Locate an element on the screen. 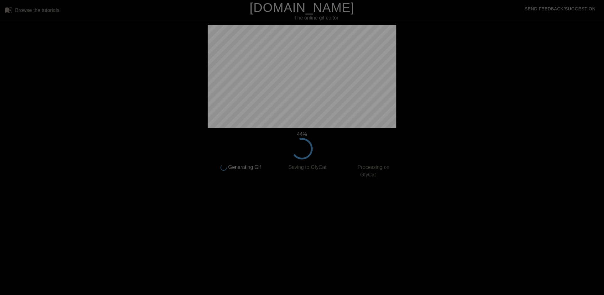 This screenshot has height=295, width=604. span: Saving to GfyCat is located at coordinates (306, 167).